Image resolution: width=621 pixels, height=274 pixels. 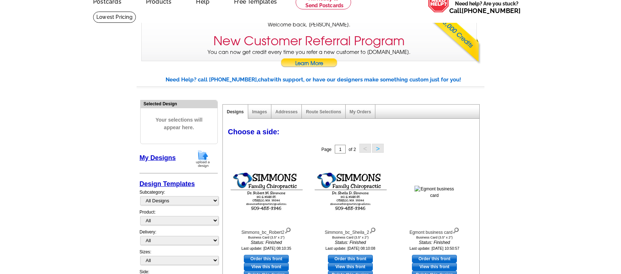 I want to click on div: Subcategory:, so click(x=179, y=199).